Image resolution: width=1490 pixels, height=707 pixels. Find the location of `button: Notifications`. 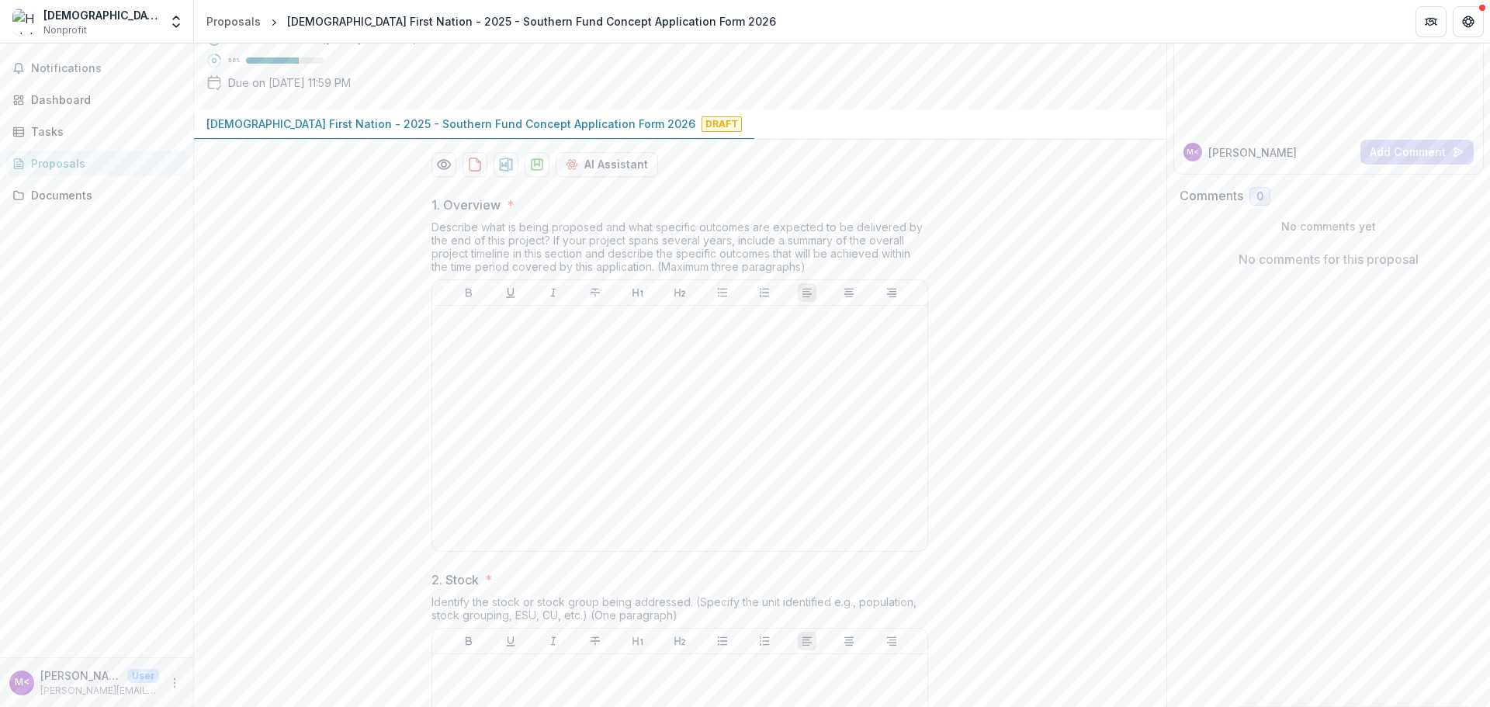

button: Notifications is located at coordinates (96, 68).